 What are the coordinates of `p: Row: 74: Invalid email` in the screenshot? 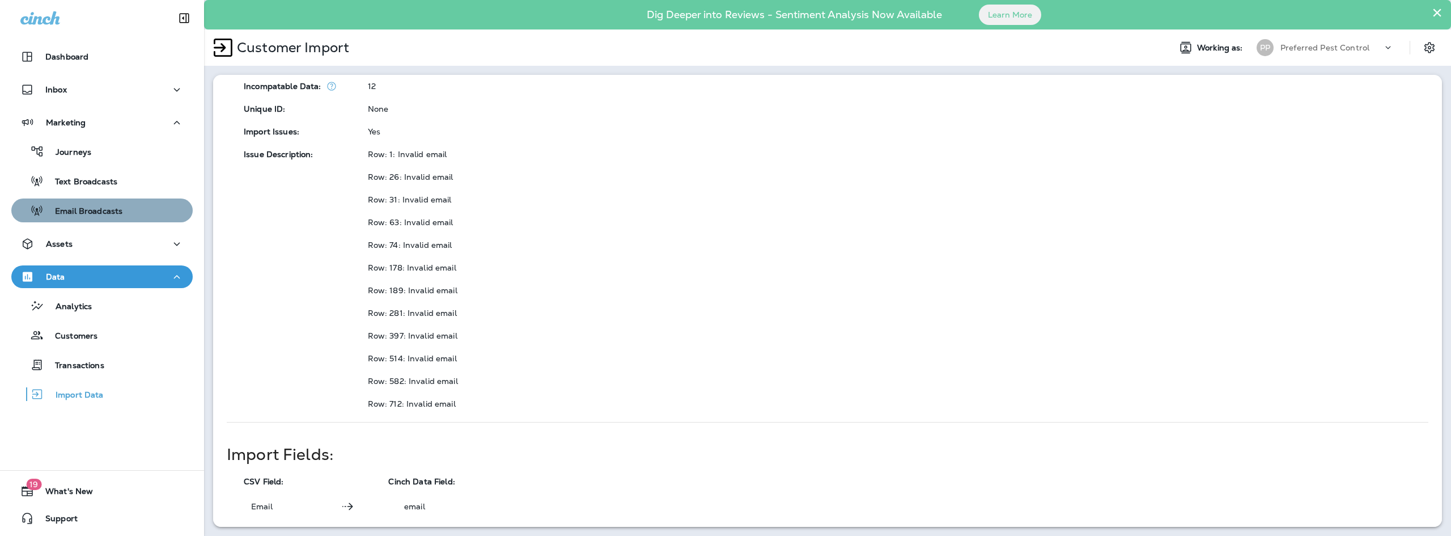 It's located at (410, 245).